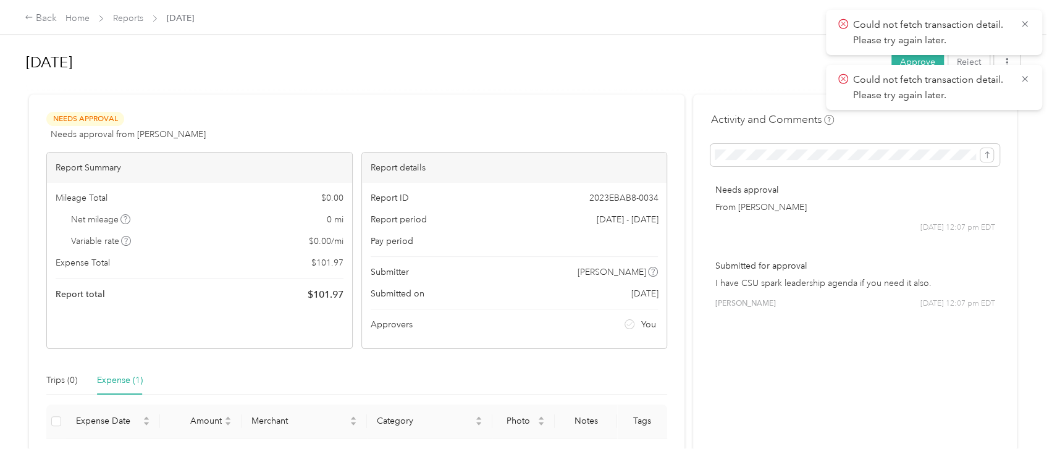  What do you see at coordinates (855, 190) in the screenshot?
I see `p: Needs approval` at bounding box center [855, 190].